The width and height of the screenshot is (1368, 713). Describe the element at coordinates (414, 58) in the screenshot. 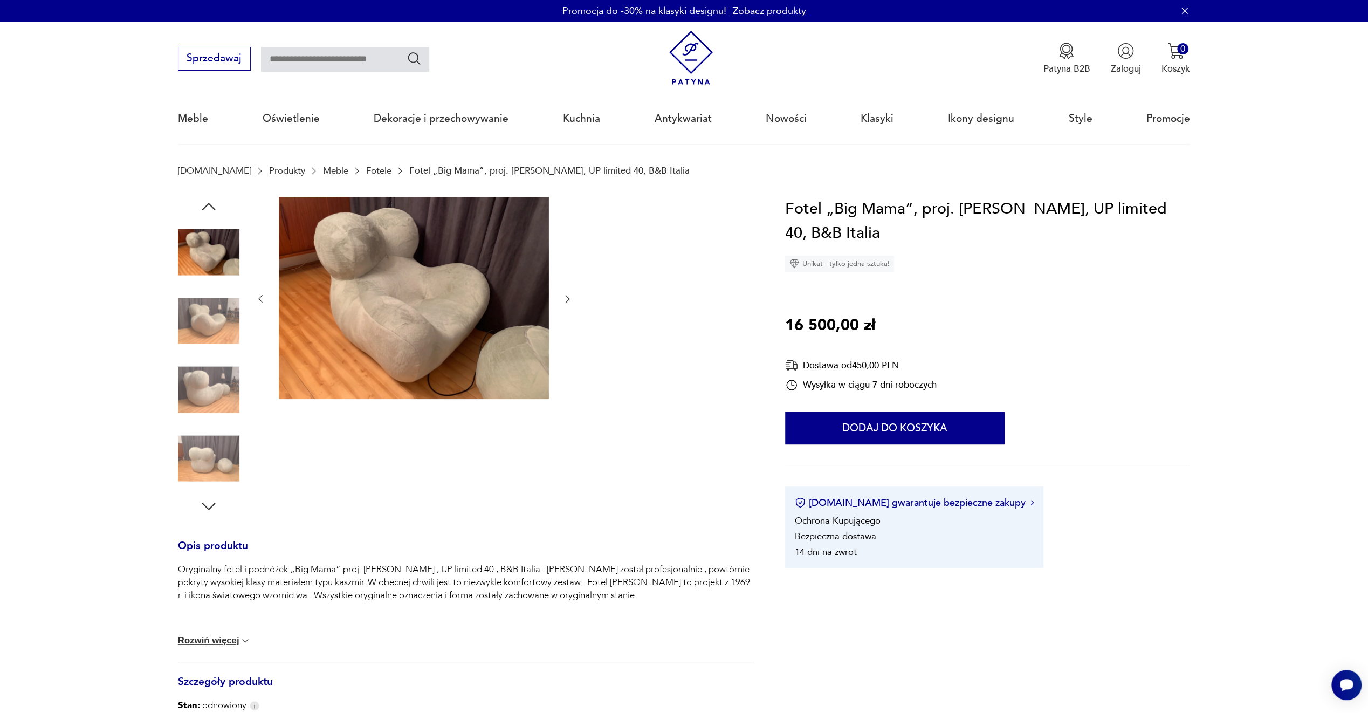

I see `button: Szukaj` at that location.